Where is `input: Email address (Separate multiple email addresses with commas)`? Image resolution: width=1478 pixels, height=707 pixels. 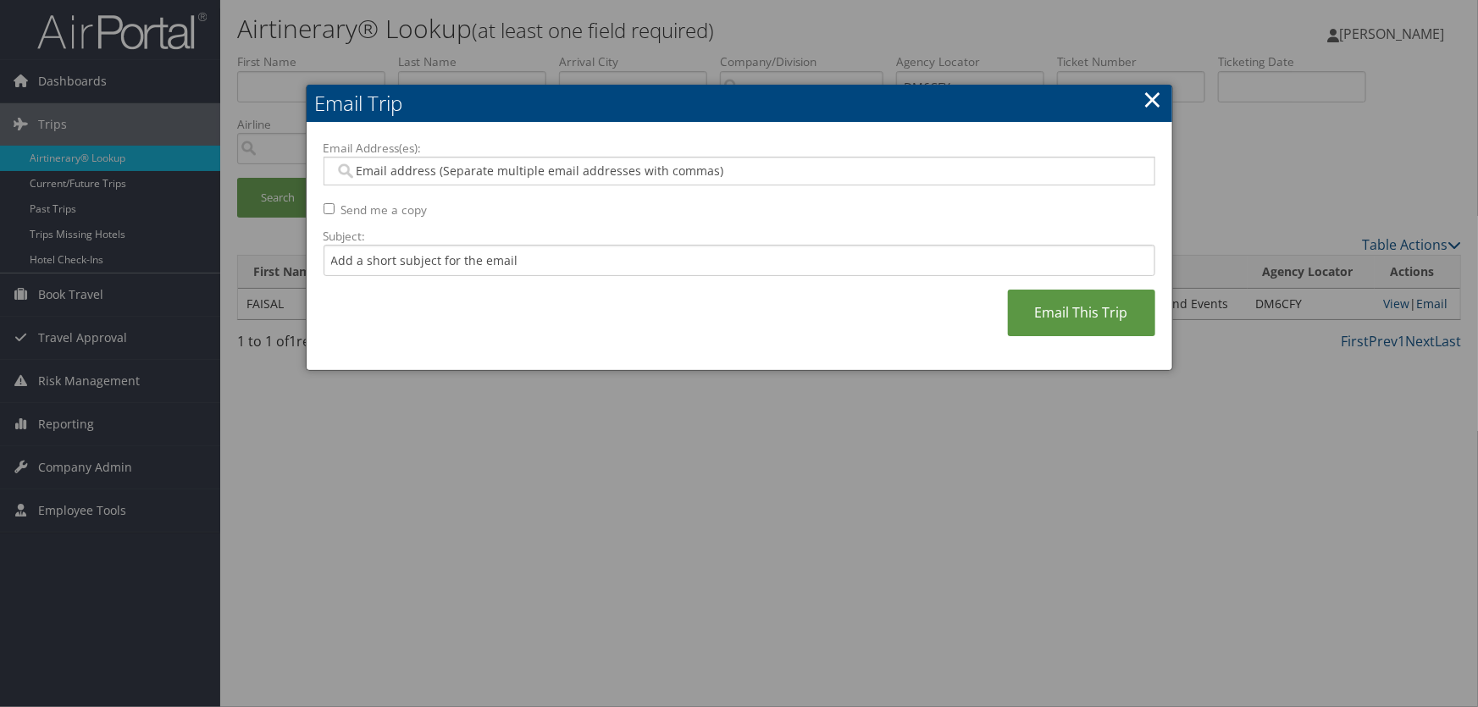 input: Email address (Separate multiple email addresses with commas) is located at coordinates (739, 171).